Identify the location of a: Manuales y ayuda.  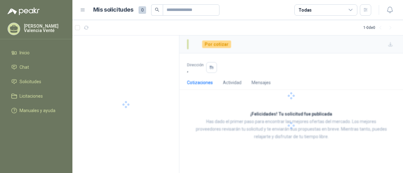
(36, 111).